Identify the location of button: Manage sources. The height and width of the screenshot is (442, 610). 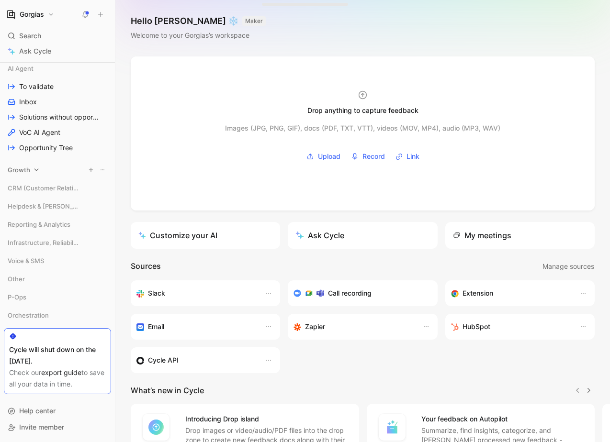
(568, 267).